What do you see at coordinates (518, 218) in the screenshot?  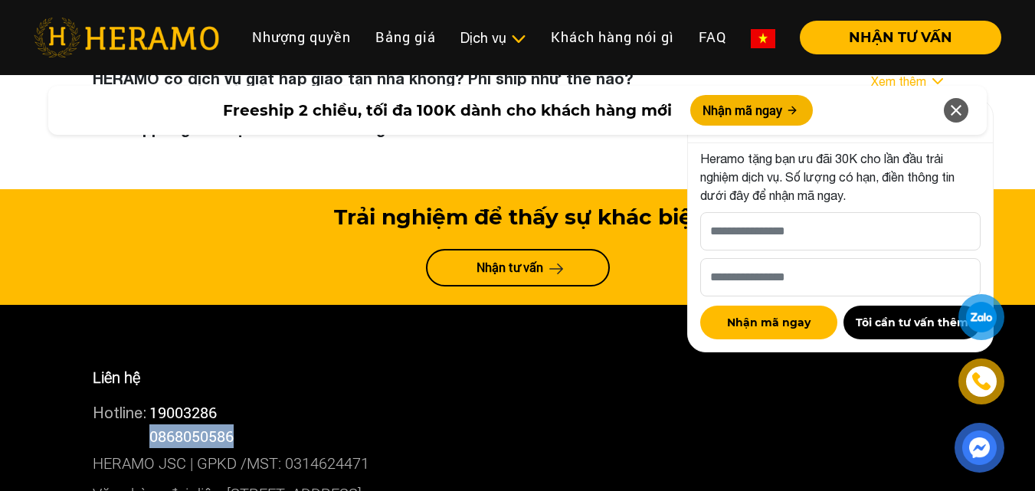 I see `h3: Trải nghiệm để thấy sự khác biệt` at bounding box center [518, 218].